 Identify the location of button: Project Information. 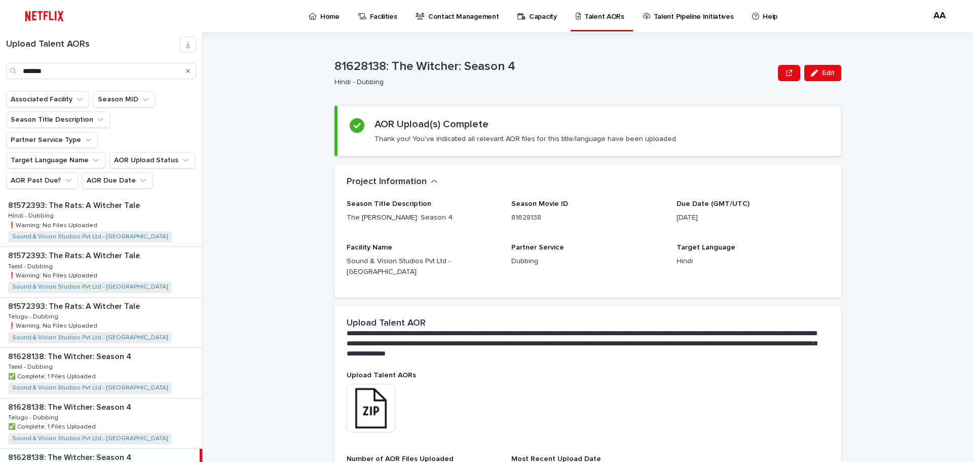
(392, 182).